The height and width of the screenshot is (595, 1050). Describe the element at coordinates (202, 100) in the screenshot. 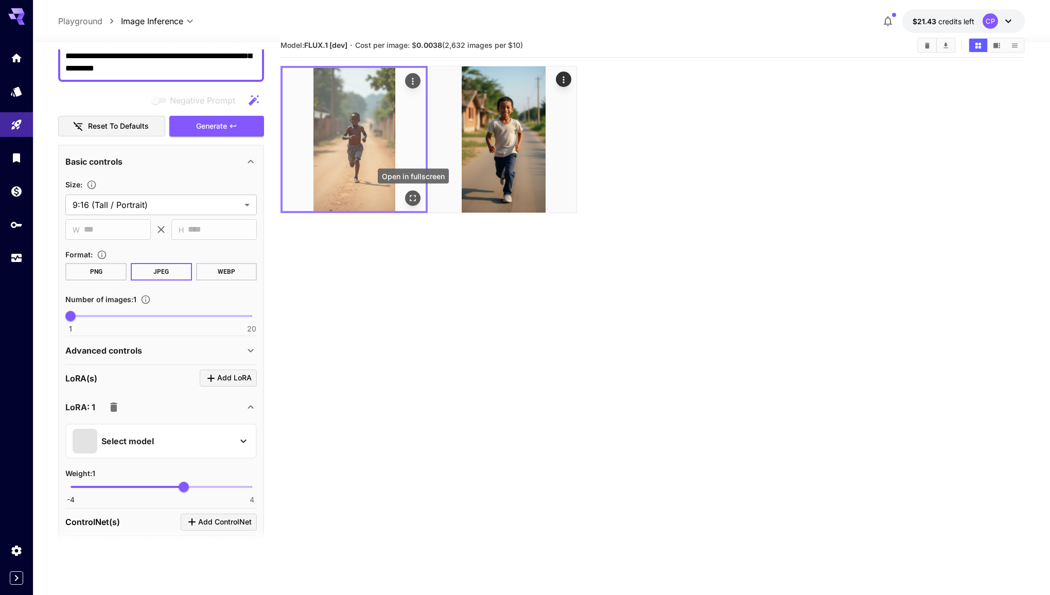

I see `span: Negative Prompt` at that location.